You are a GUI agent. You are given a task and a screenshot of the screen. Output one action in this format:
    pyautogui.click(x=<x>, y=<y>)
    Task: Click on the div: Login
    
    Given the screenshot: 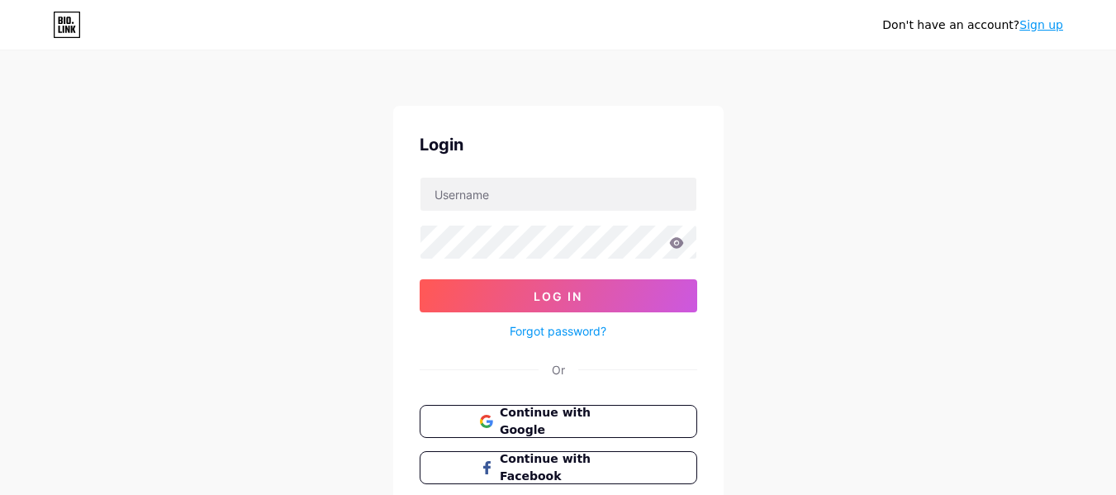 What is the action you would take?
    pyautogui.click(x=559, y=145)
    